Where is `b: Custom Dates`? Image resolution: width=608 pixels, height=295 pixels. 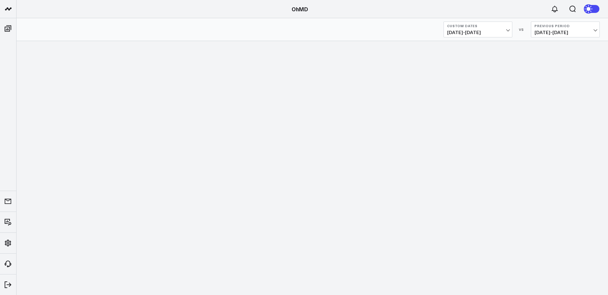 b: Custom Dates is located at coordinates (478, 26).